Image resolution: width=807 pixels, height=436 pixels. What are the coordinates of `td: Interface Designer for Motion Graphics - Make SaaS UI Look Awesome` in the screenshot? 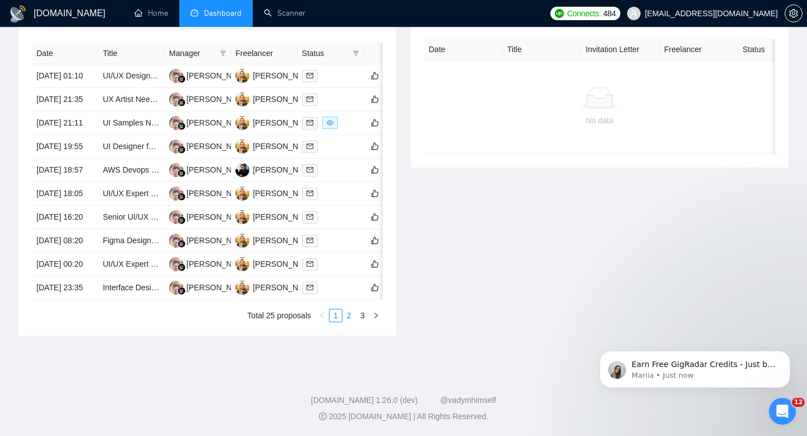 It's located at (131, 288).